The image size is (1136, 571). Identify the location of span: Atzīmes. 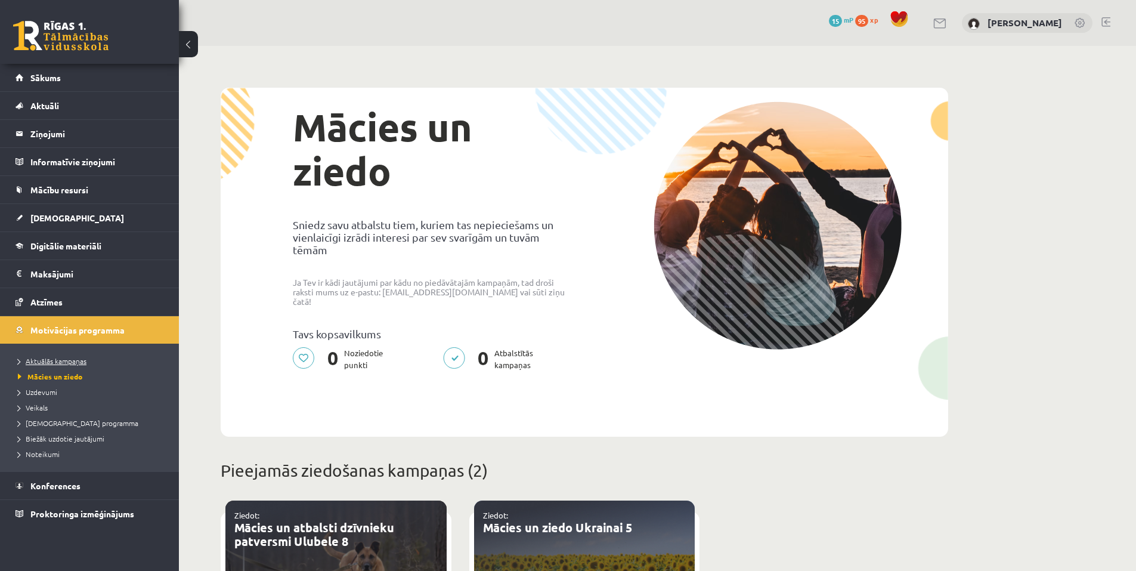
(47, 302).